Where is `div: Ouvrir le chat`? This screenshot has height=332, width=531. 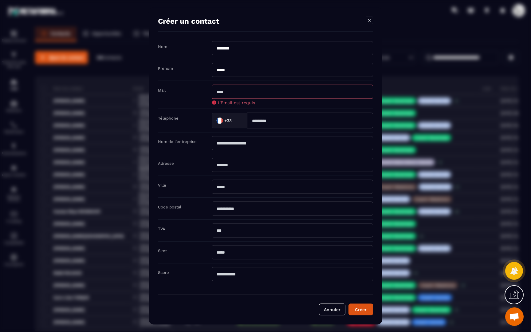
div: Ouvrir le chat is located at coordinates (515, 317).